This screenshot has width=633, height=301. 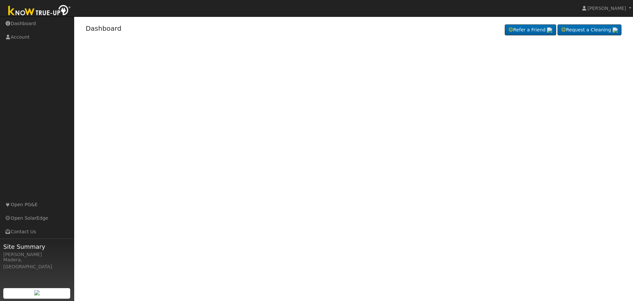 I want to click on a: Refer a Friend, so click(x=531, y=30).